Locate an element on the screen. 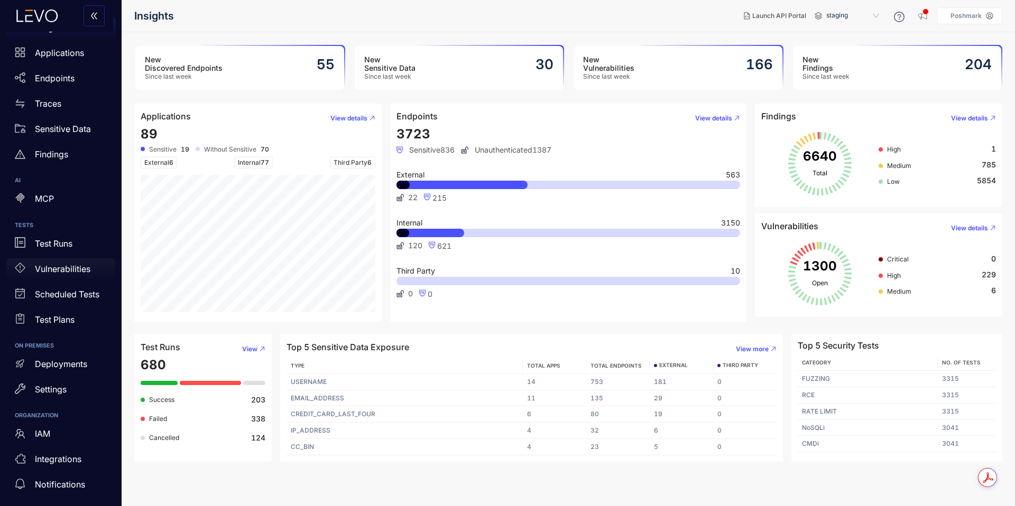 This screenshot has width=1015, height=506. span: EXTERNAL is located at coordinates (673, 366).